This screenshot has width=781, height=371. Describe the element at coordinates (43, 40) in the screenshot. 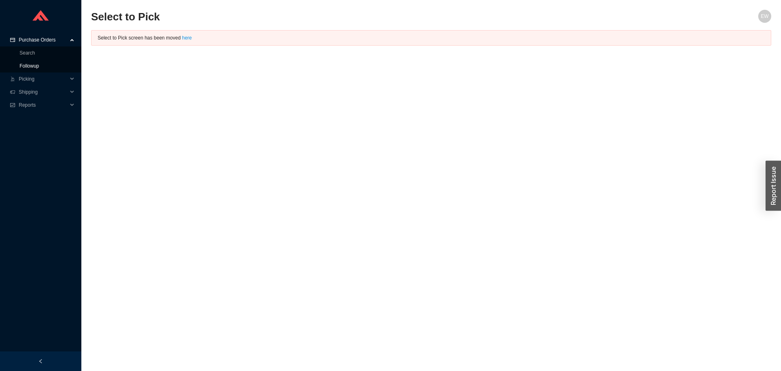

I see `span: Purchase Orders` at that location.